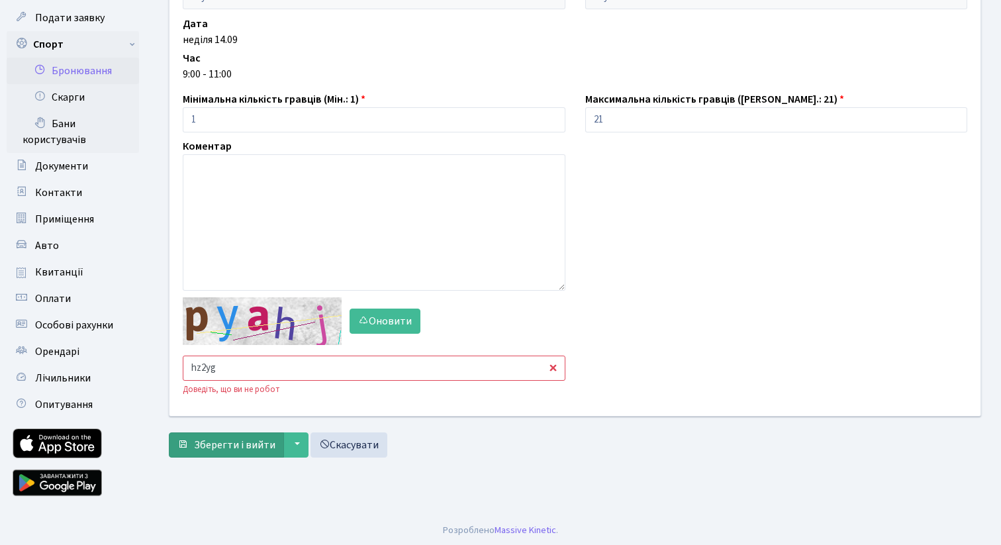 This screenshot has height=545, width=1001. Describe the element at coordinates (47, 246) in the screenshot. I see `span: Авто` at that location.